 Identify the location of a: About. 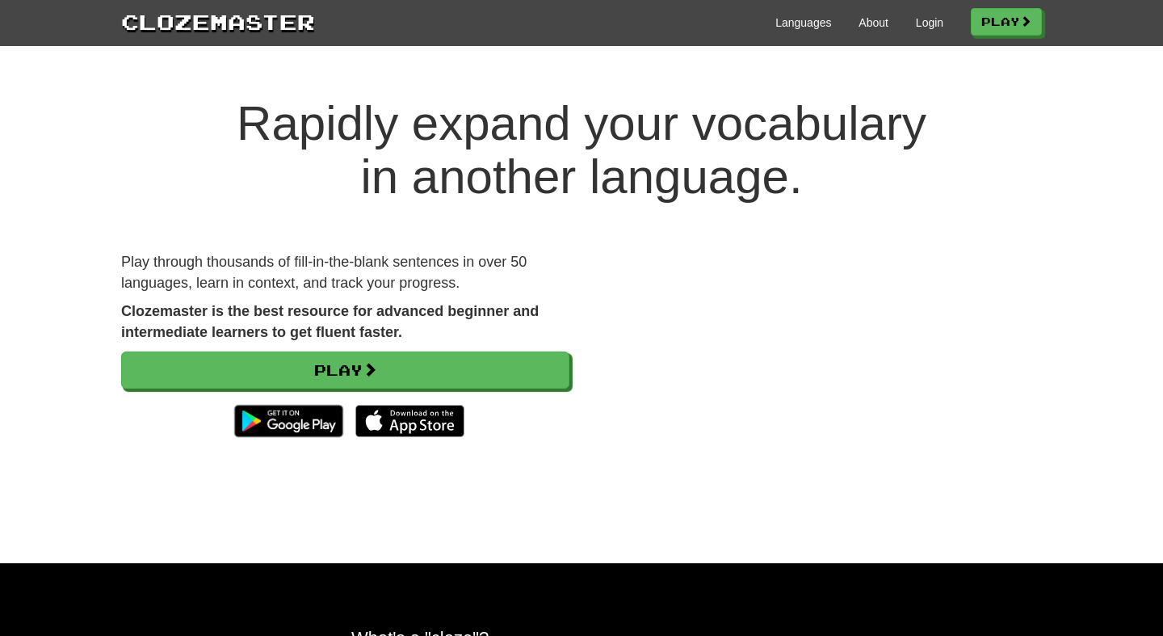
(873, 23).